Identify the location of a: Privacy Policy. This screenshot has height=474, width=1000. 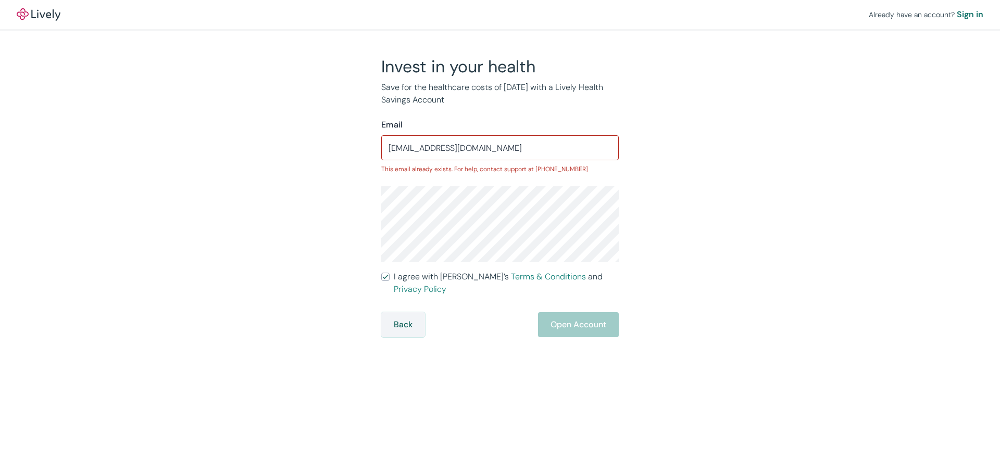
(420, 289).